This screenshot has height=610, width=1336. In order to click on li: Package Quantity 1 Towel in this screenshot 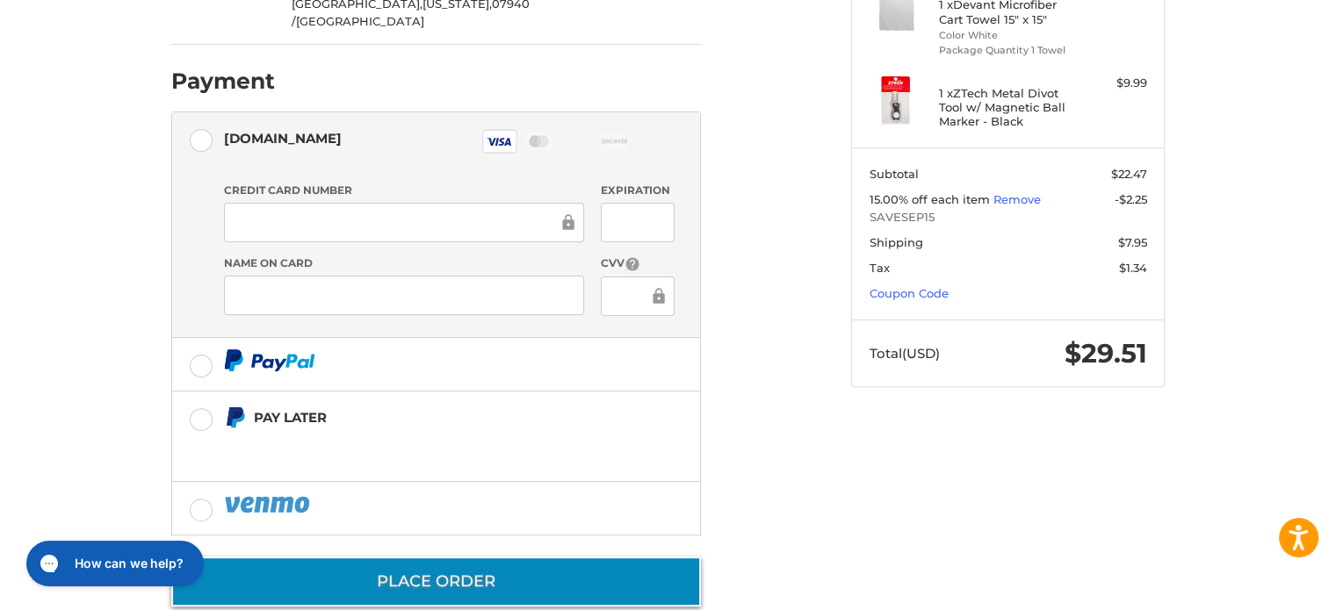, I will do `click(1006, 50)`.